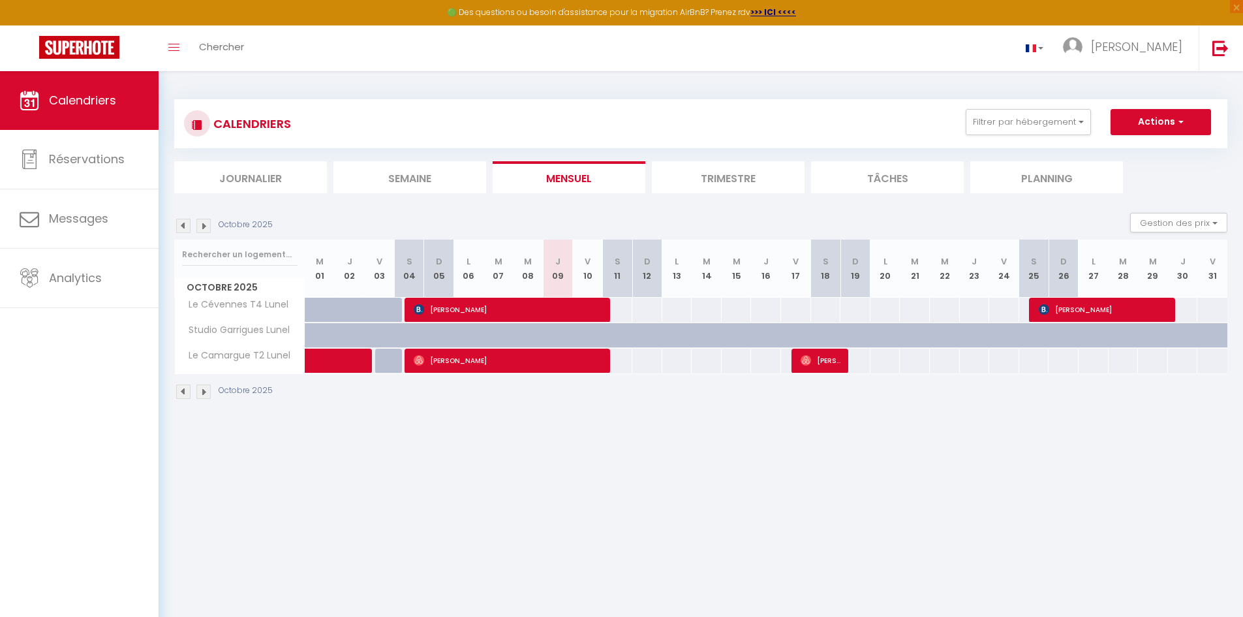 The width and height of the screenshot is (1243, 617). Describe the element at coordinates (1034, 268) in the screenshot. I see `th: 25` at that location.